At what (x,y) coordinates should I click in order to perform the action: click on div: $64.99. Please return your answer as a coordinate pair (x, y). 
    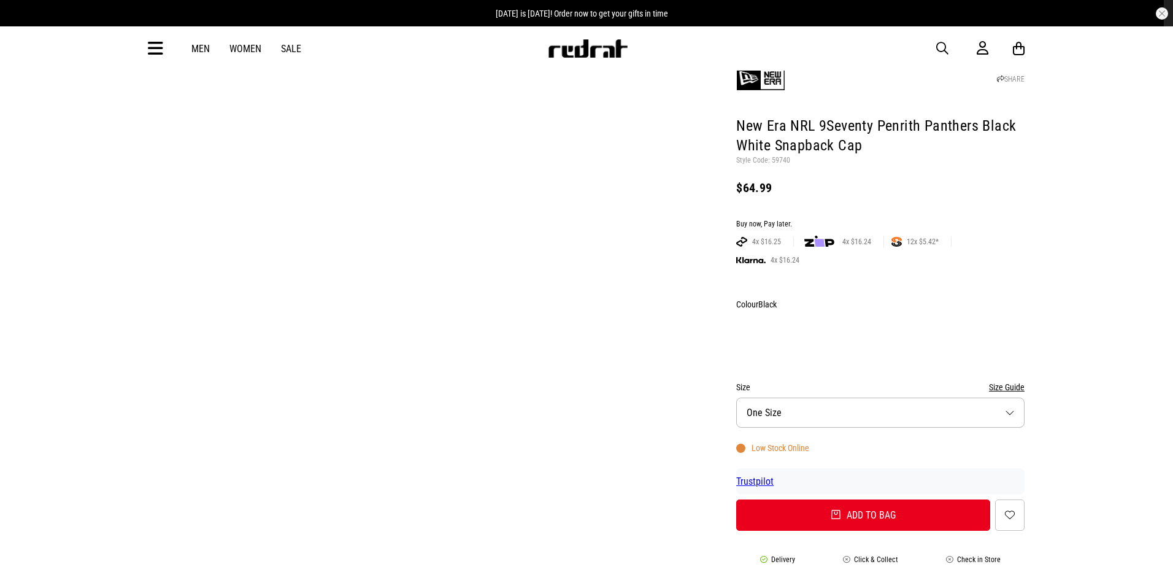
    Looking at the image, I should click on (880, 188).